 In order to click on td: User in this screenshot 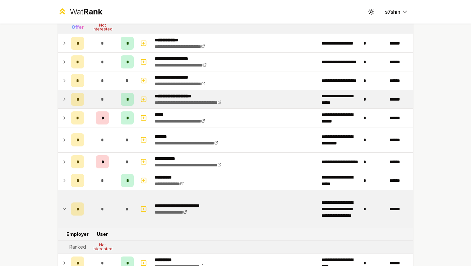, I will do `click(102, 234)`.